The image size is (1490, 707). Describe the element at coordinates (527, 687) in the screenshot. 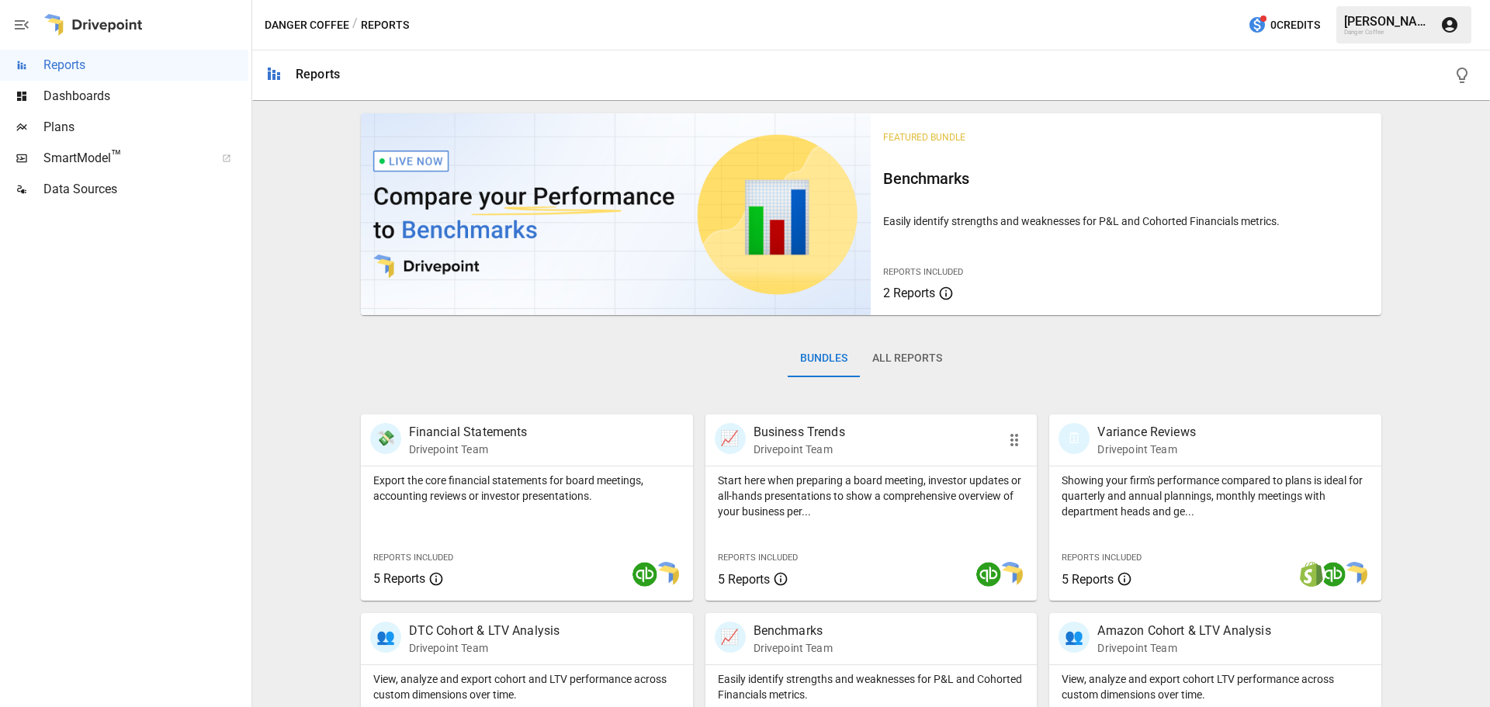

I see `p: View, analyze and export cohort and LTV performance across custom dimensions over time.` at that location.